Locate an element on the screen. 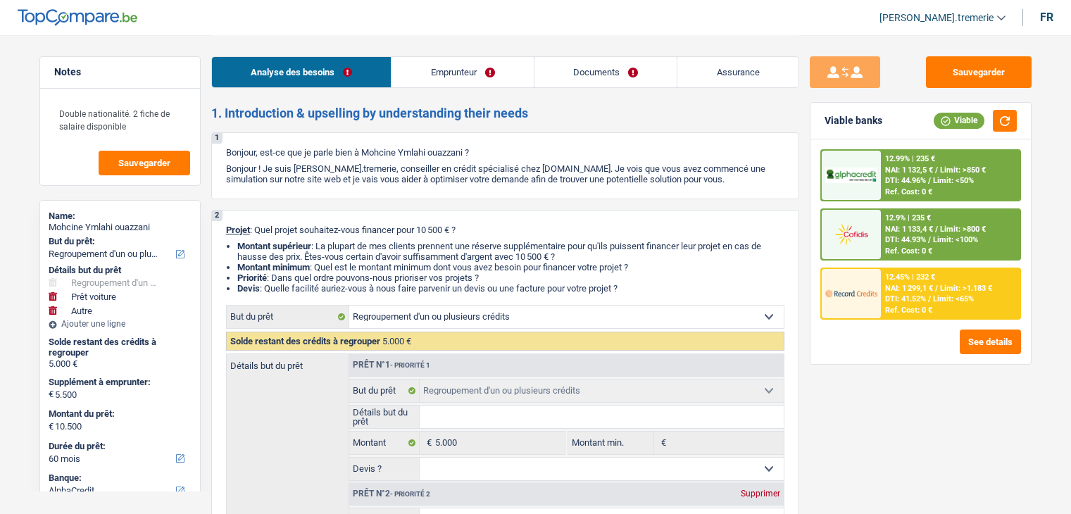 The image size is (1071, 514). div: 12.9% | 235 € is located at coordinates (908, 218).